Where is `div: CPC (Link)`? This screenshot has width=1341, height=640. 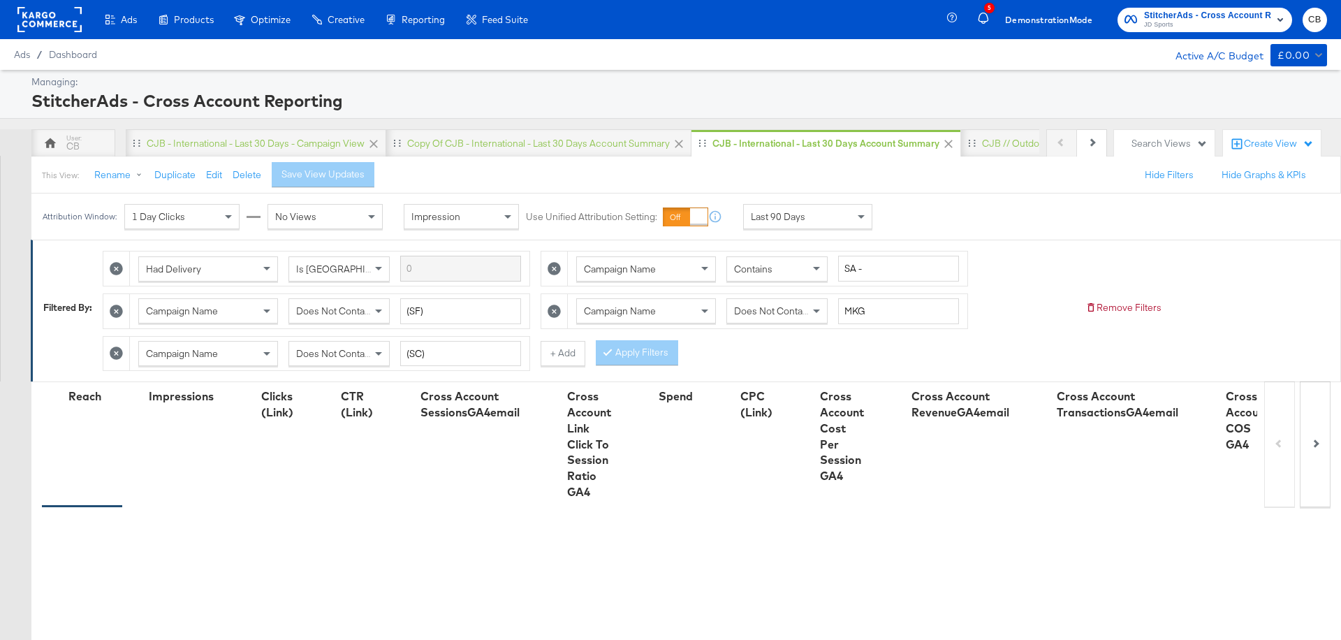 div: CPC (Link) is located at coordinates (757, 404).